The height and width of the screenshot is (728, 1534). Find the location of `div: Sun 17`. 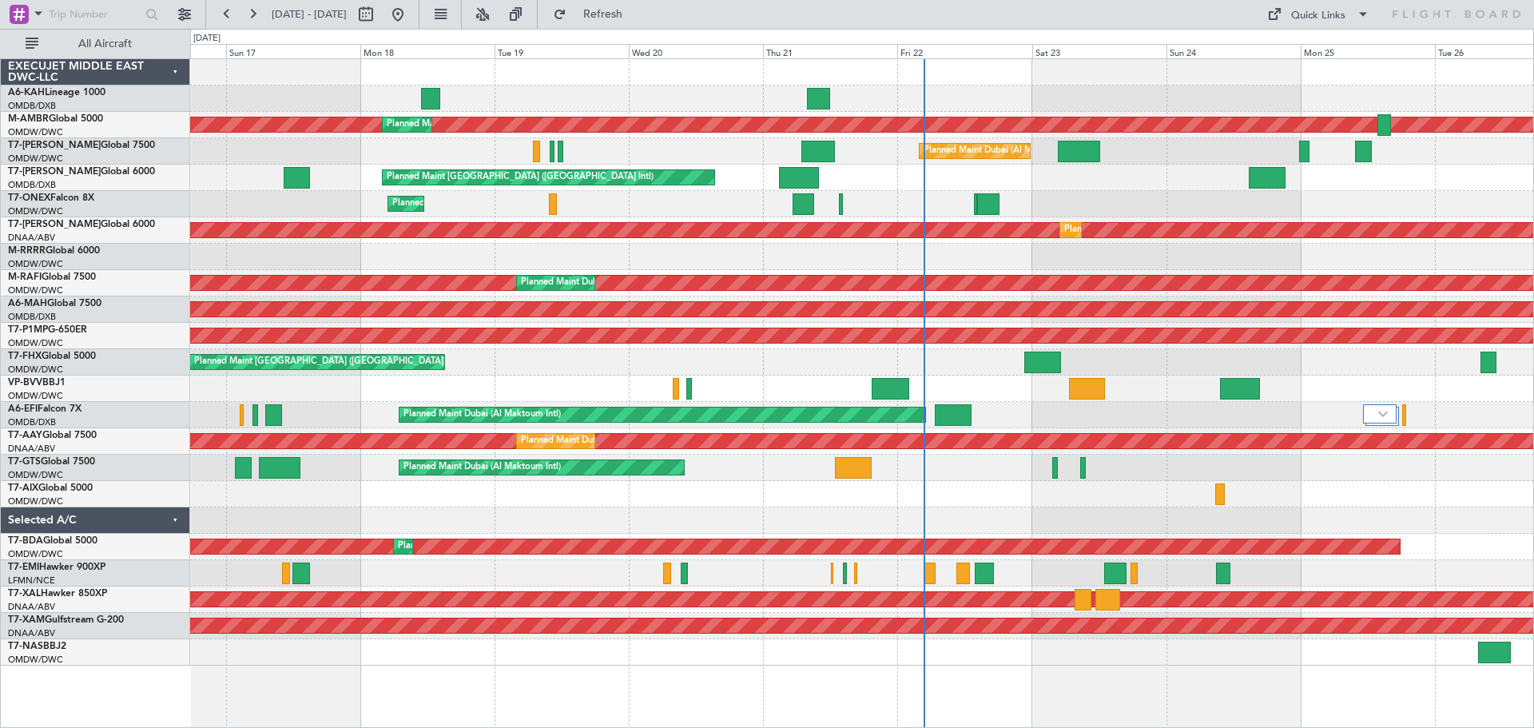

div: Sun 17 is located at coordinates (293, 51).